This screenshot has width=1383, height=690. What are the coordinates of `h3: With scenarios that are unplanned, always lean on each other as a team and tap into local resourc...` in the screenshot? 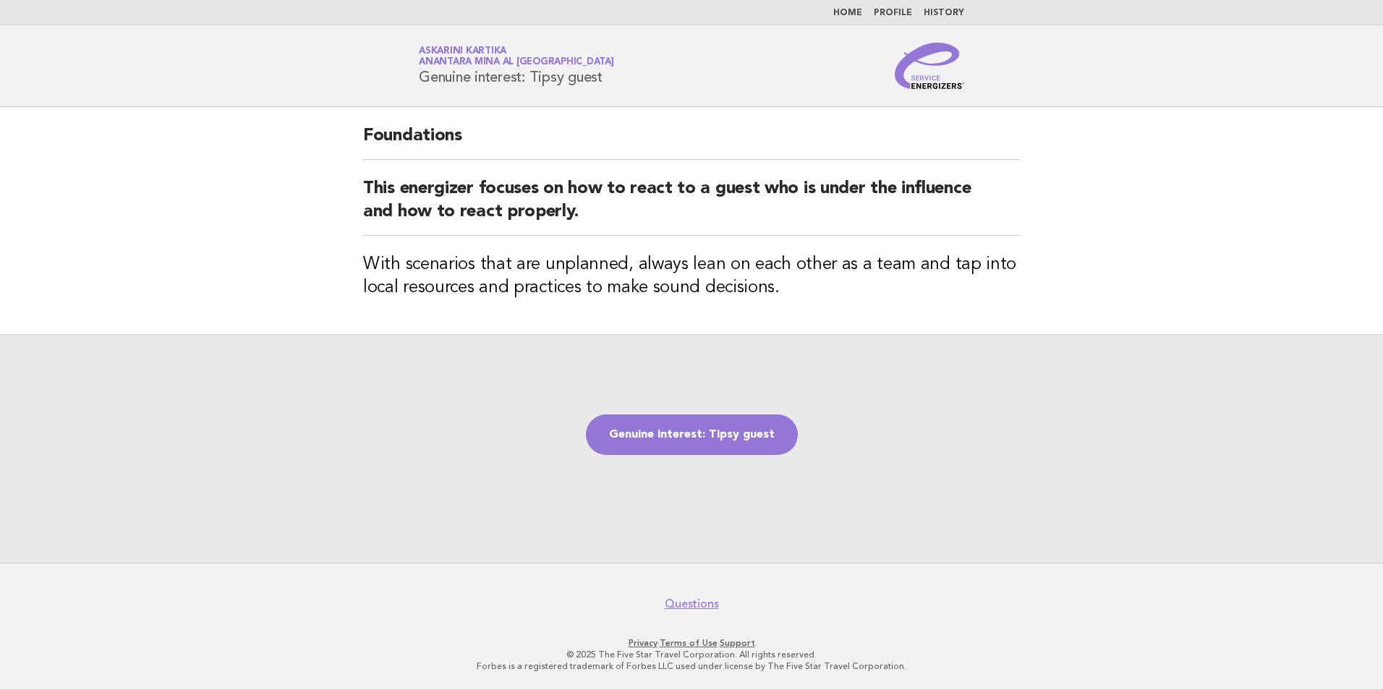 It's located at (692, 276).